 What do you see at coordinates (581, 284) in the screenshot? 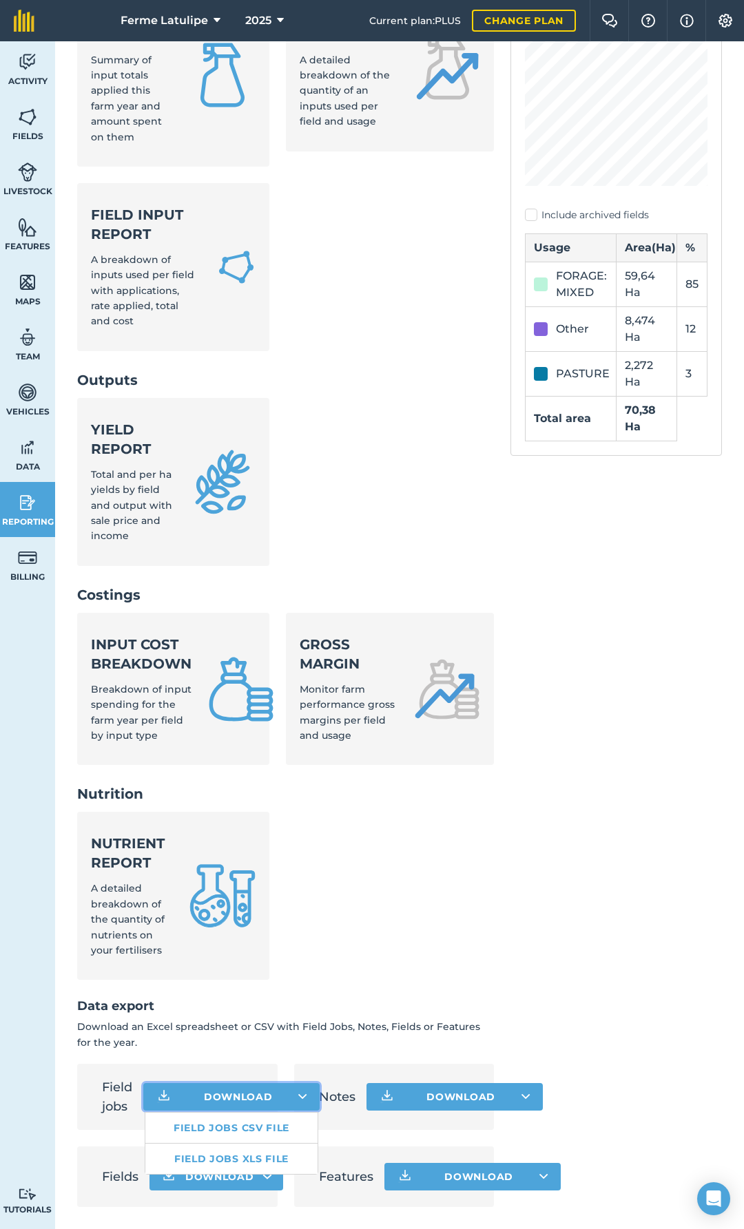
I see `div: FORAGE: MIXED` at bounding box center [581, 284].